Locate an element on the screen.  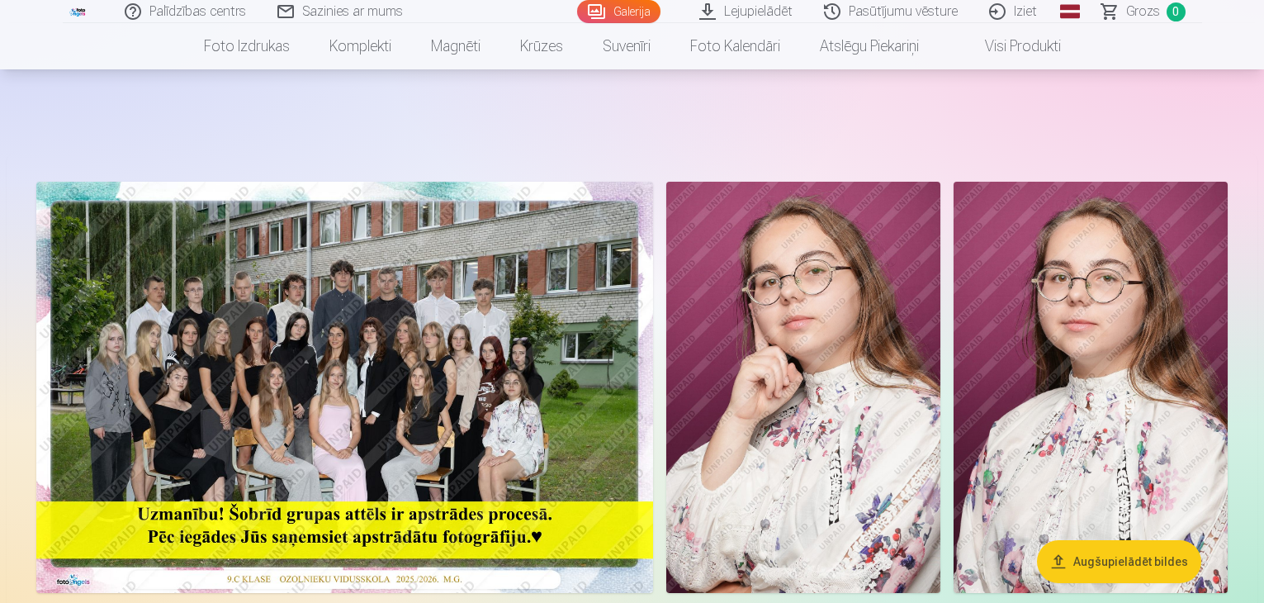
a: Foto izdrukas is located at coordinates (247, 46).